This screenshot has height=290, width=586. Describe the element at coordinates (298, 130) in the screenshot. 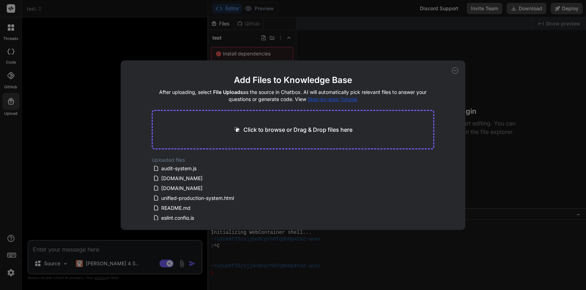

I see `p: Click to browse or Drag & Drop files here` at that location.